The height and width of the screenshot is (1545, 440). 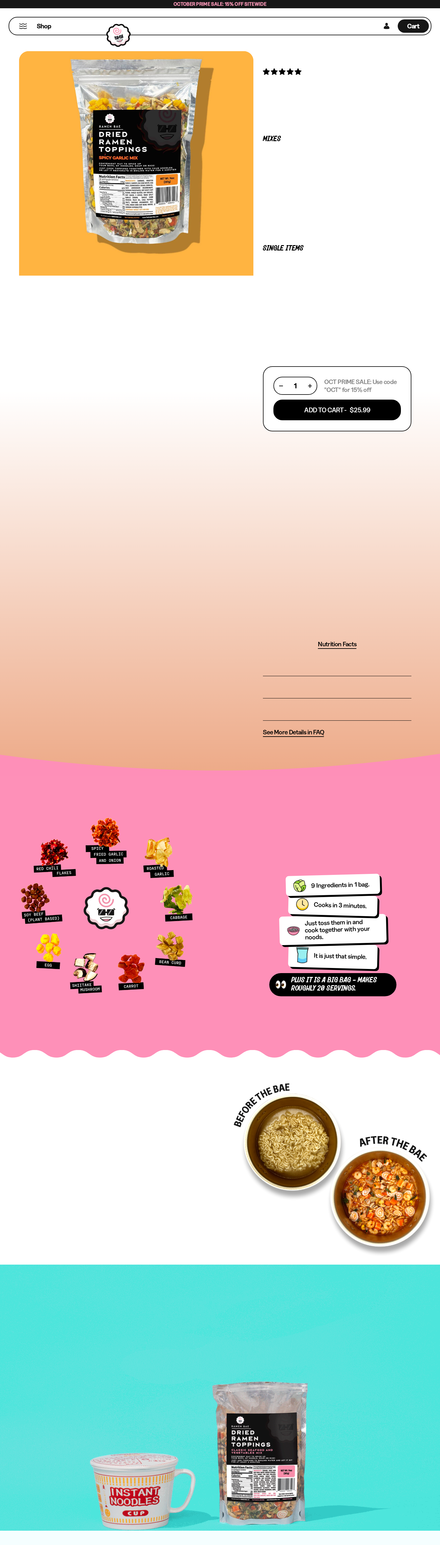 What do you see at coordinates (337, 410) in the screenshot?
I see `button: Add To Cart - $25.99` at bounding box center [337, 410].